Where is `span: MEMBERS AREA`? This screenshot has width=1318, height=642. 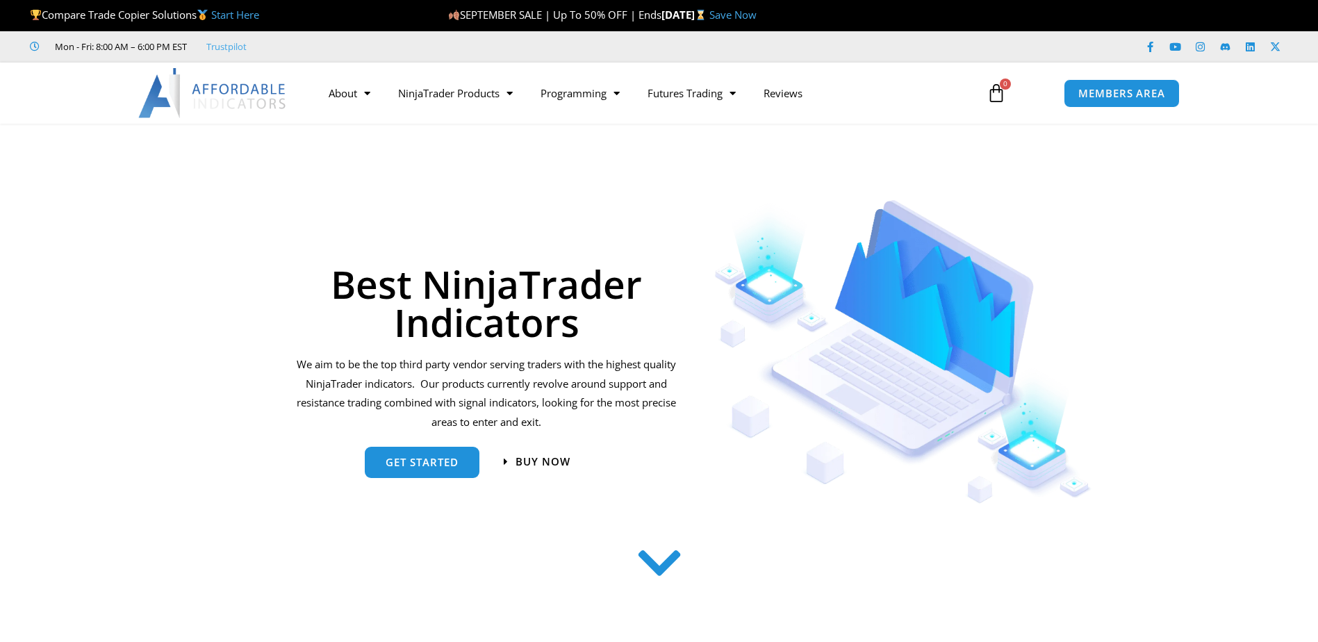 span: MEMBERS AREA is located at coordinates (1121, 93).